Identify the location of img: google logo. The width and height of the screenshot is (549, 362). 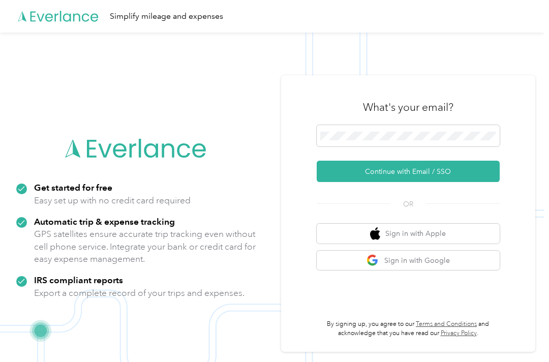
(372, 260).